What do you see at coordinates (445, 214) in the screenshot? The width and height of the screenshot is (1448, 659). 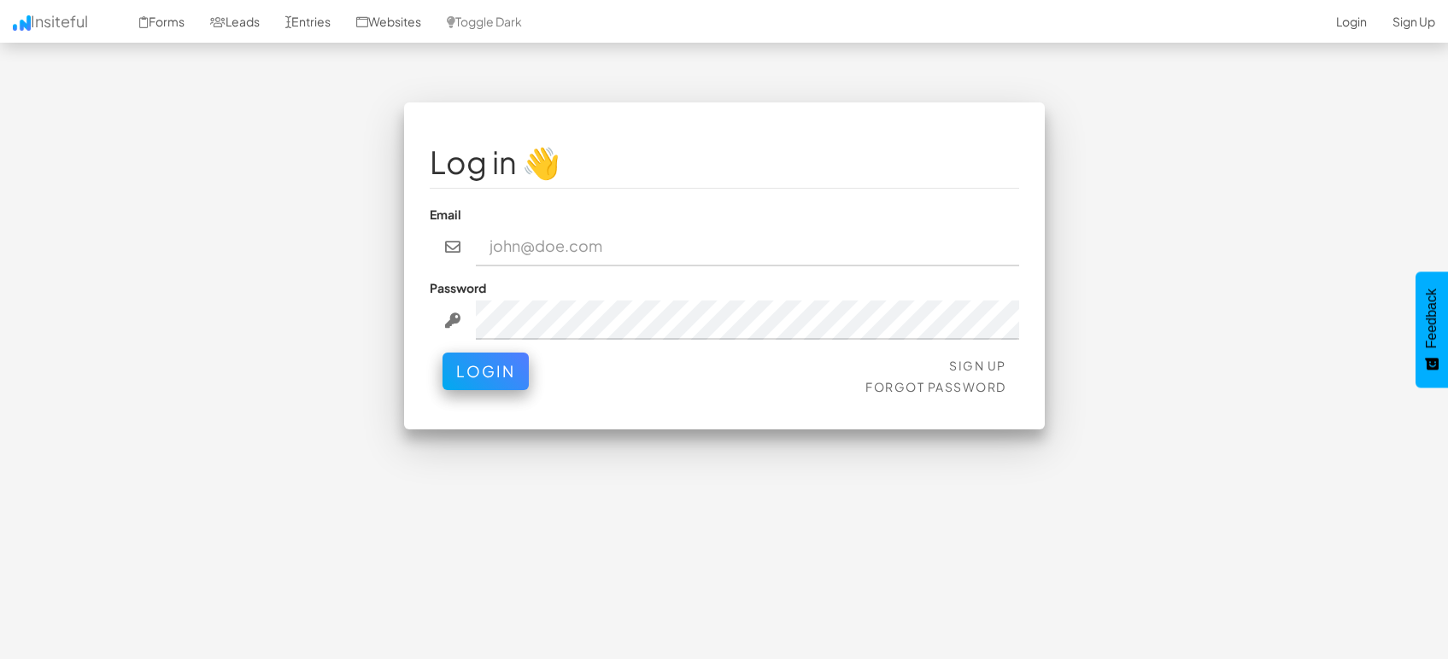 I see `label: Email` at bounding box center [445, 214].